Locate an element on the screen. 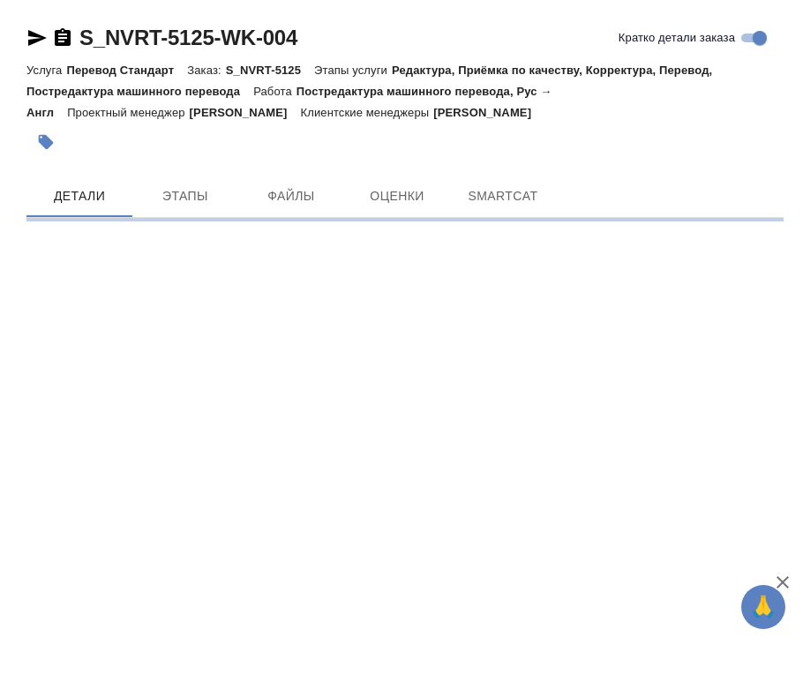 Image resolution: width=803 pixels, height=682 pixels. p: Заказ: is located at coordinates (206, 70).